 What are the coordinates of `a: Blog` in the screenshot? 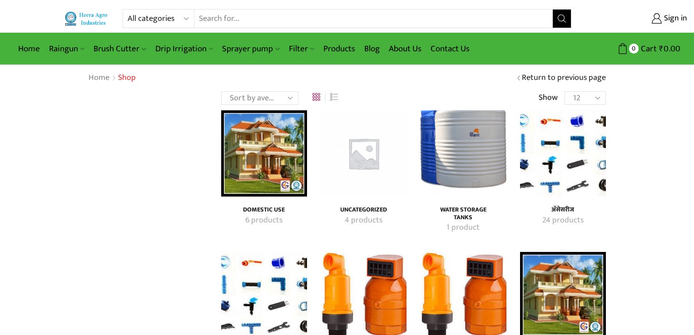 It's located at (372, 49).